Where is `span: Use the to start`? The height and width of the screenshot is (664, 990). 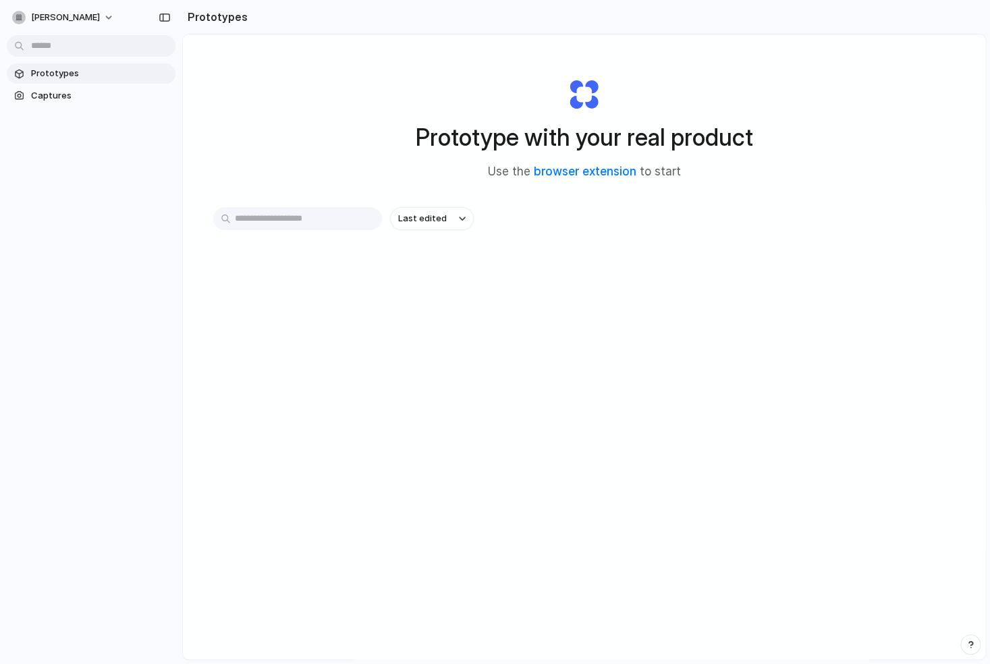 span: Use the to start is located at coordinates (585, 172).